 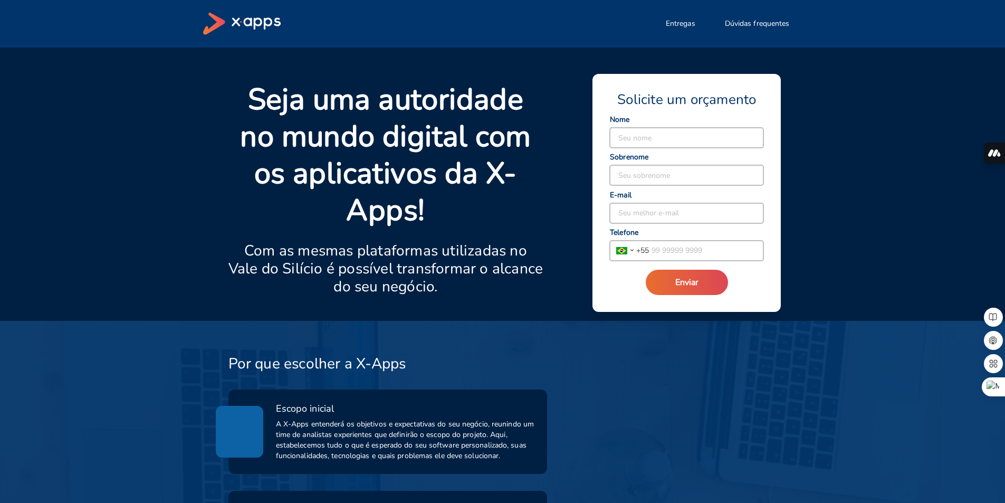 What do you see at coordinates (317, 363) in the screenshot?
I see `h3: Por que escolher a X-Apps` at bounding box center [317, 363].